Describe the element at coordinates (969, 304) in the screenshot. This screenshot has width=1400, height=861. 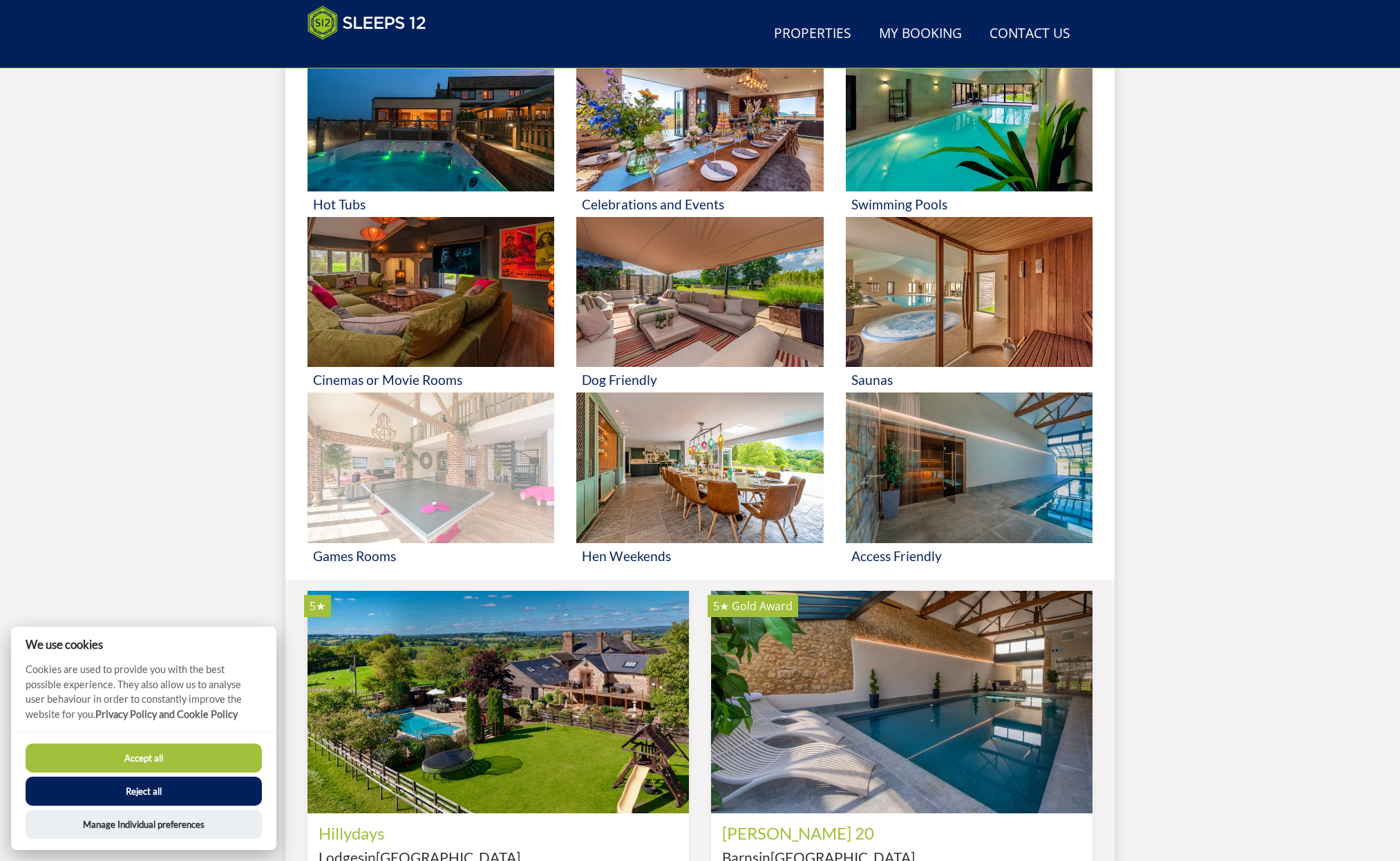
I see `a: 'Saunas' - Large Group Accommodation Holiday Ideas Saunas` at that location.